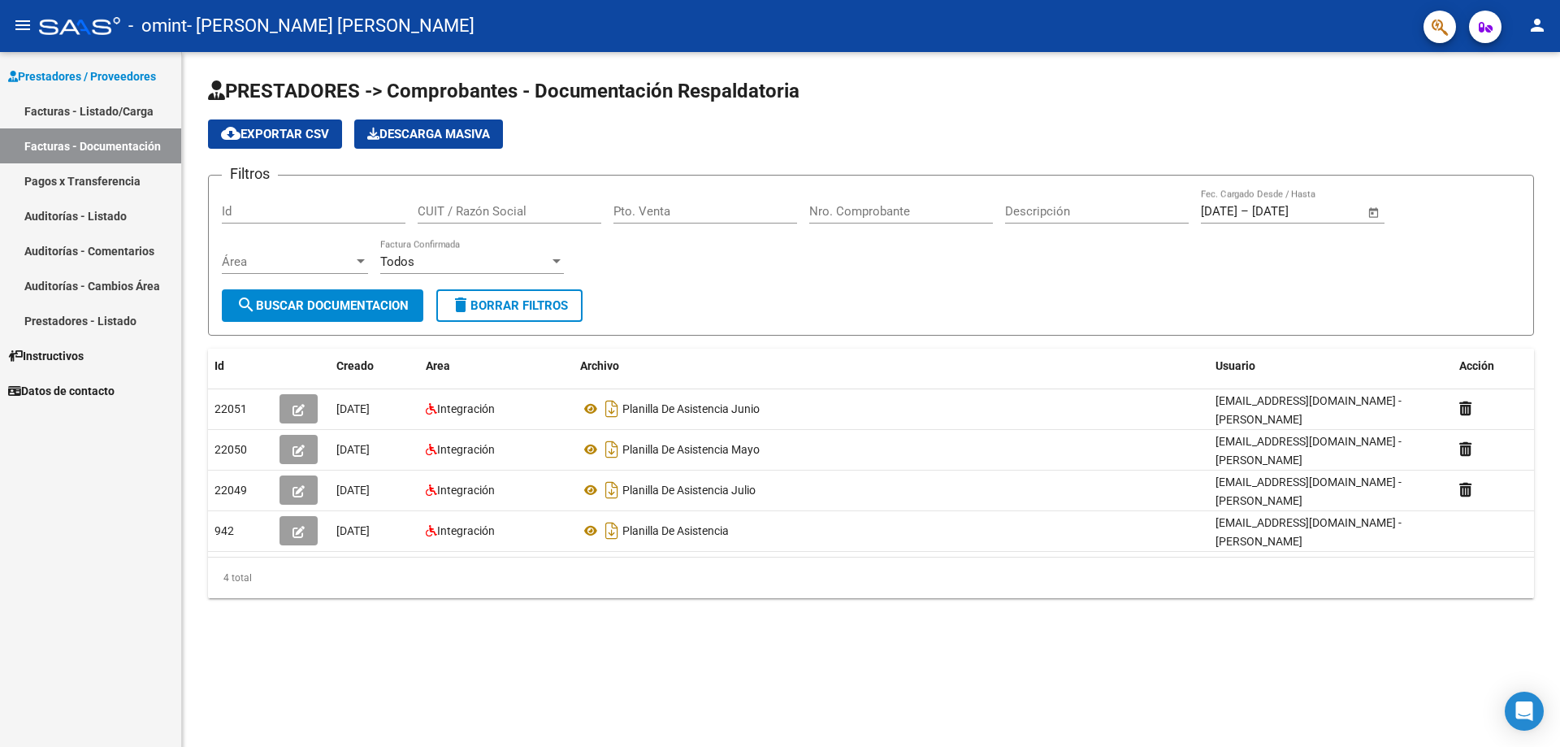 The width and height of the screenshot is (1560, 747). I want to click on span: Creado, so click(355, 366).